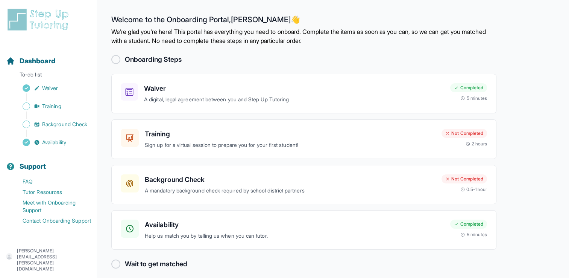 The height and width of the screenshot is (278, 569). I want to click on a: FAQ, so click(51, 181).